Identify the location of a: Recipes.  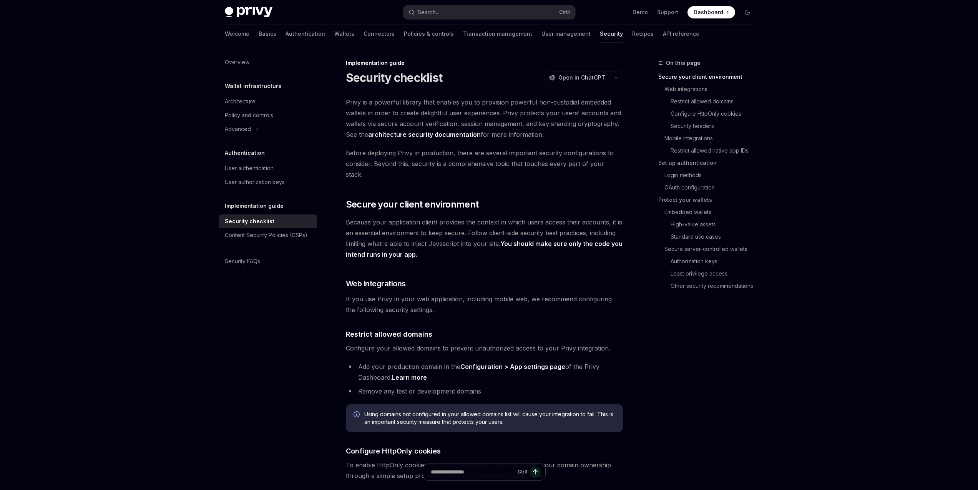
(643, 34).